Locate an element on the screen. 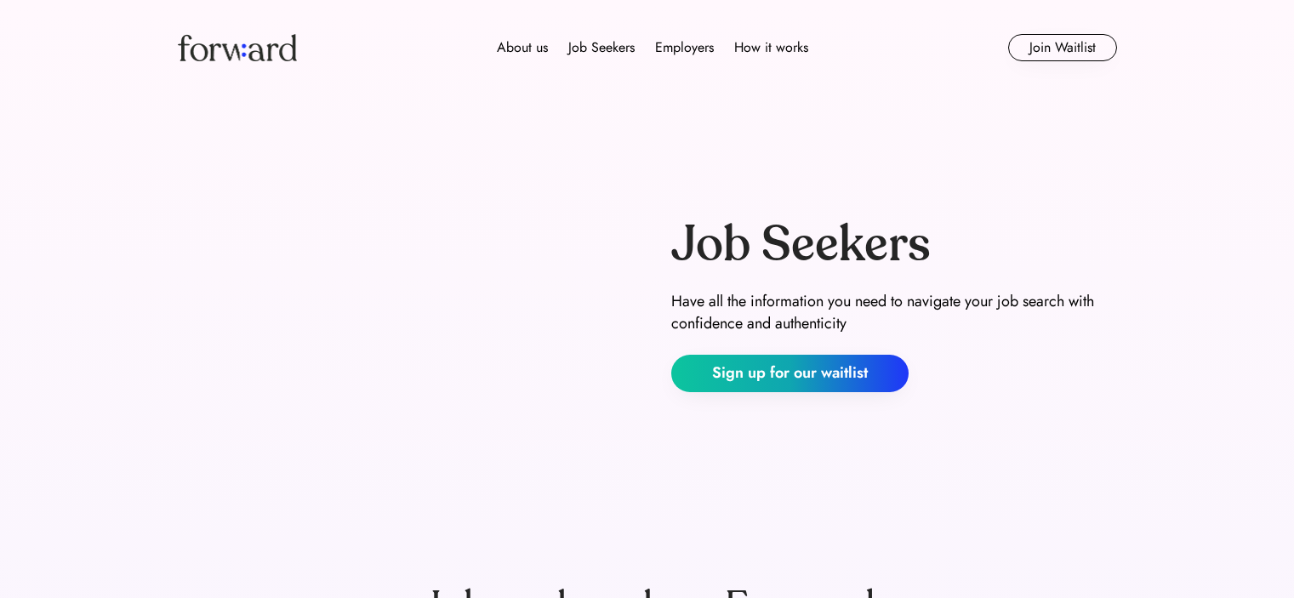  div: How it works is located at coordinates (771, 48).